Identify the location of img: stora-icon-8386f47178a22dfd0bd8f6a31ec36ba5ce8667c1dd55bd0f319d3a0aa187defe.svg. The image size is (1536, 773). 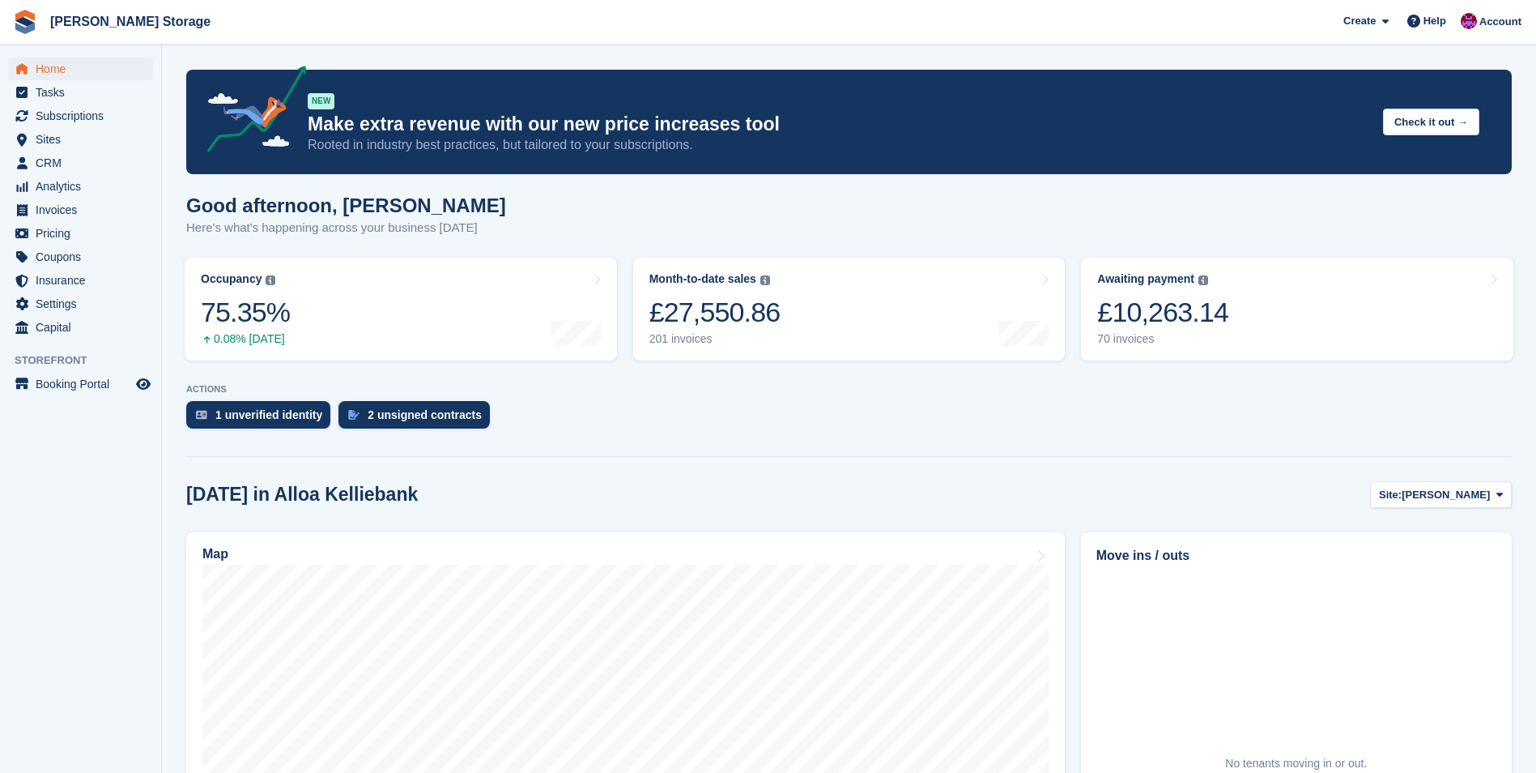
(25, 22).